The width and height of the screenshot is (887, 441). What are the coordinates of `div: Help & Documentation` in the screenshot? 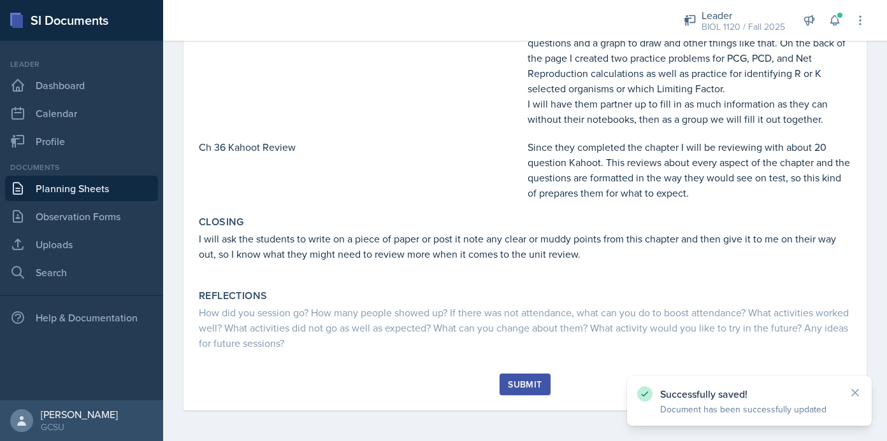 It's located at (82, 318).